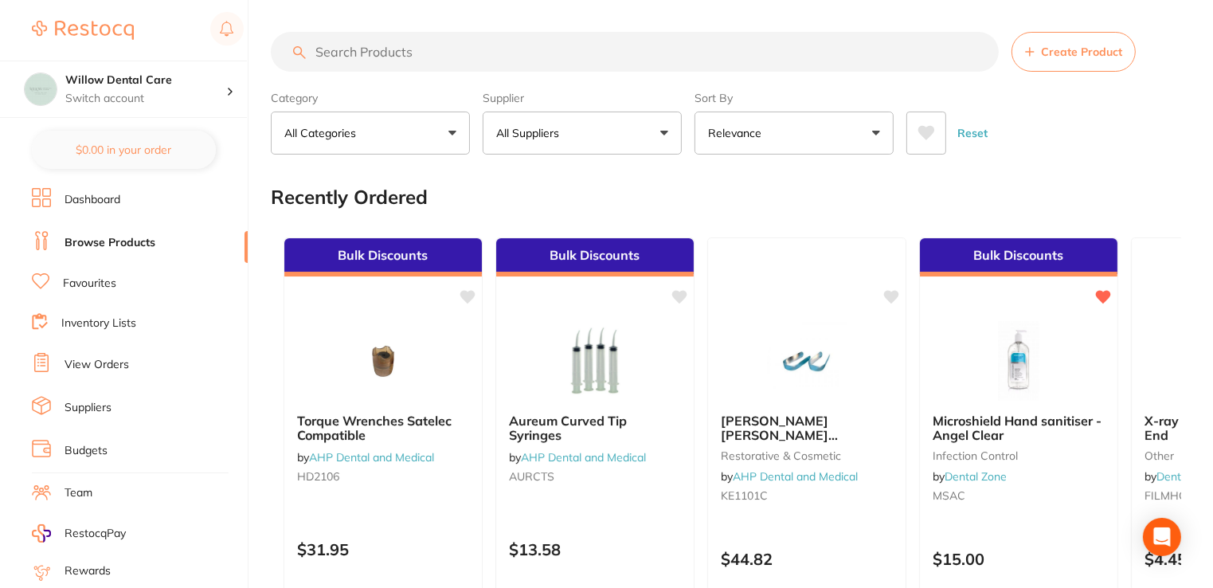 Image resolution: width=1213 pixels, height=588 pixels. Describe the element at coordinates (807, 495) in the screenshot. I see `small: KE1101C` at that location.